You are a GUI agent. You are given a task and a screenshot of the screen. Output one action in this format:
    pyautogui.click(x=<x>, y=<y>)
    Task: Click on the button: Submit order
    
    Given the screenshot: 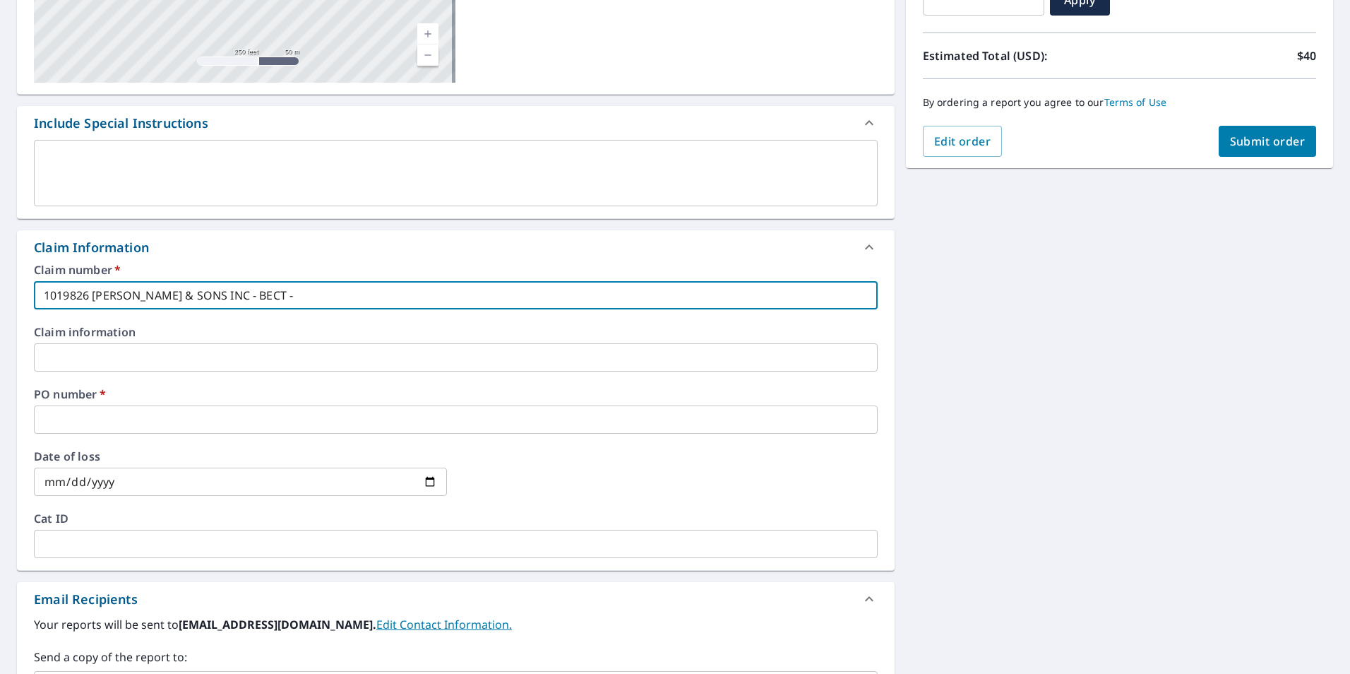 What is the action you would take?
    pyautogui.click(x=1268, y=141)
    